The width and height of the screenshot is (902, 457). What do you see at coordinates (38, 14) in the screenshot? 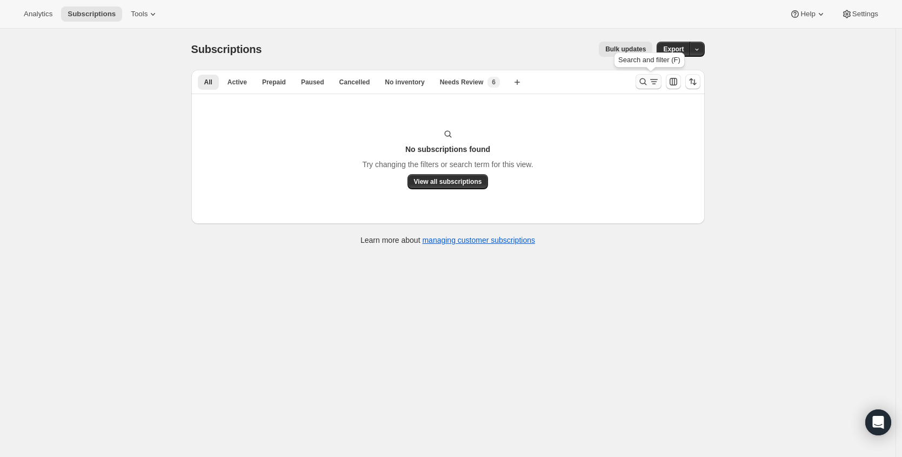
I see `button: Analytics` at bounding box center [38, 14].